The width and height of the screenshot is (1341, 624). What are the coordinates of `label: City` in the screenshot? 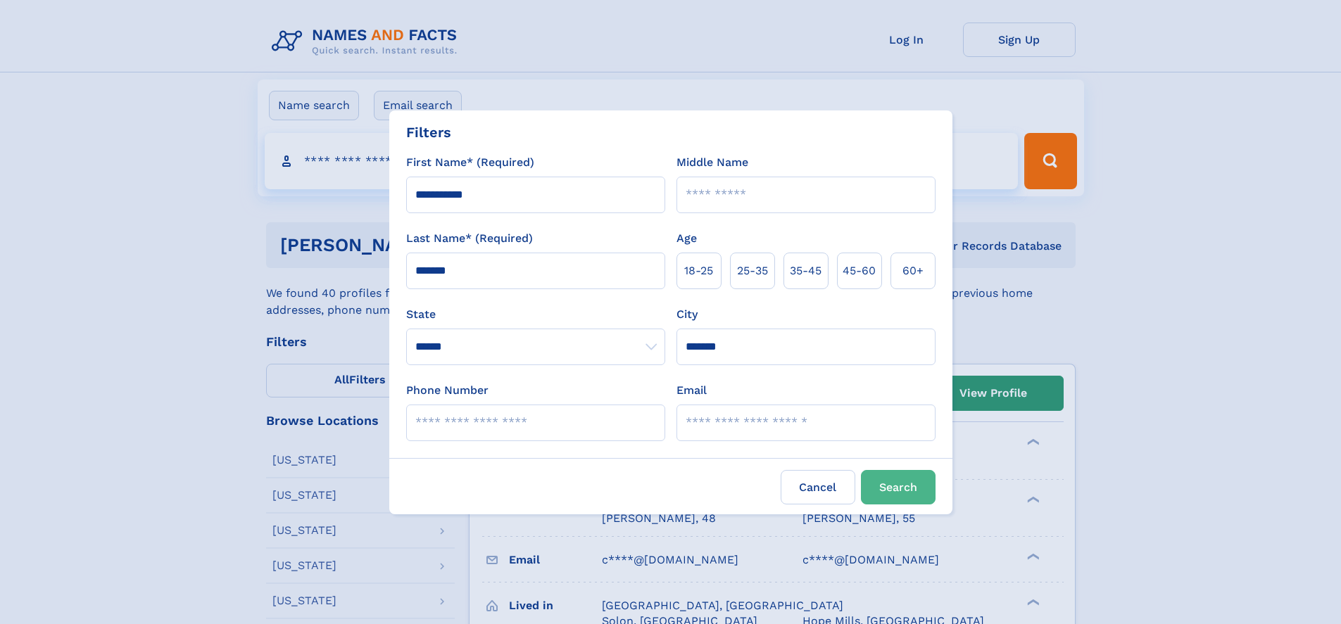 It's located at (687, 315).